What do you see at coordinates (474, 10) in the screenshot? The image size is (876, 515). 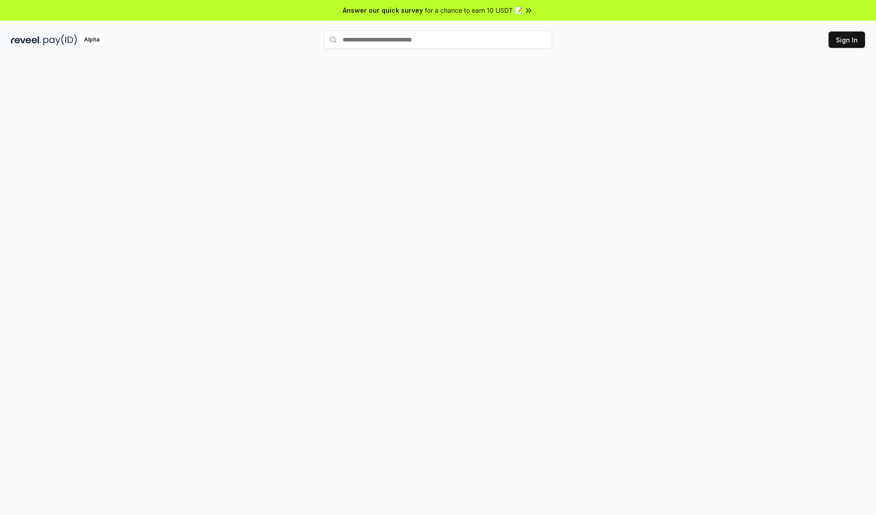 I see `span: for a chance to earn 10 USDT 📝` at bounding box center [474, 10].